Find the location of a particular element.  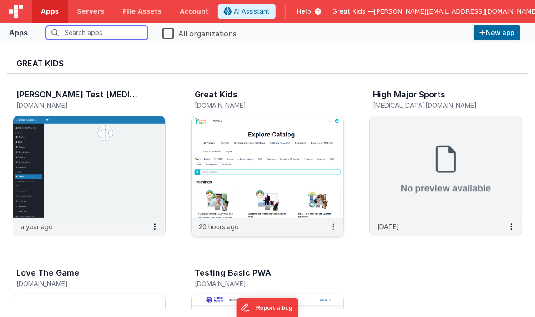

button: New app is located at coordinates (497, 33).